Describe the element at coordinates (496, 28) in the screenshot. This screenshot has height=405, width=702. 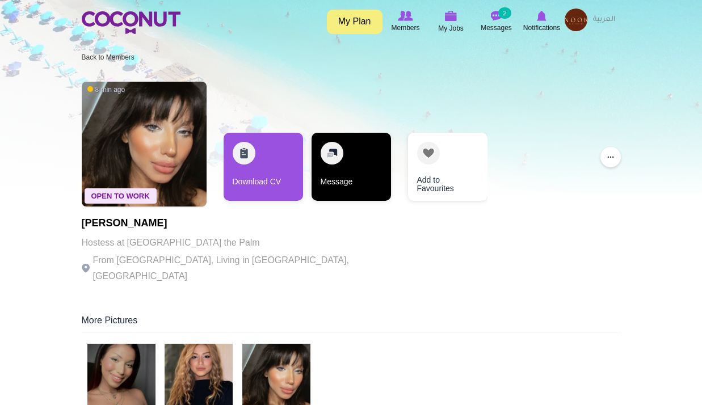
I see `span: Messages` at that location.